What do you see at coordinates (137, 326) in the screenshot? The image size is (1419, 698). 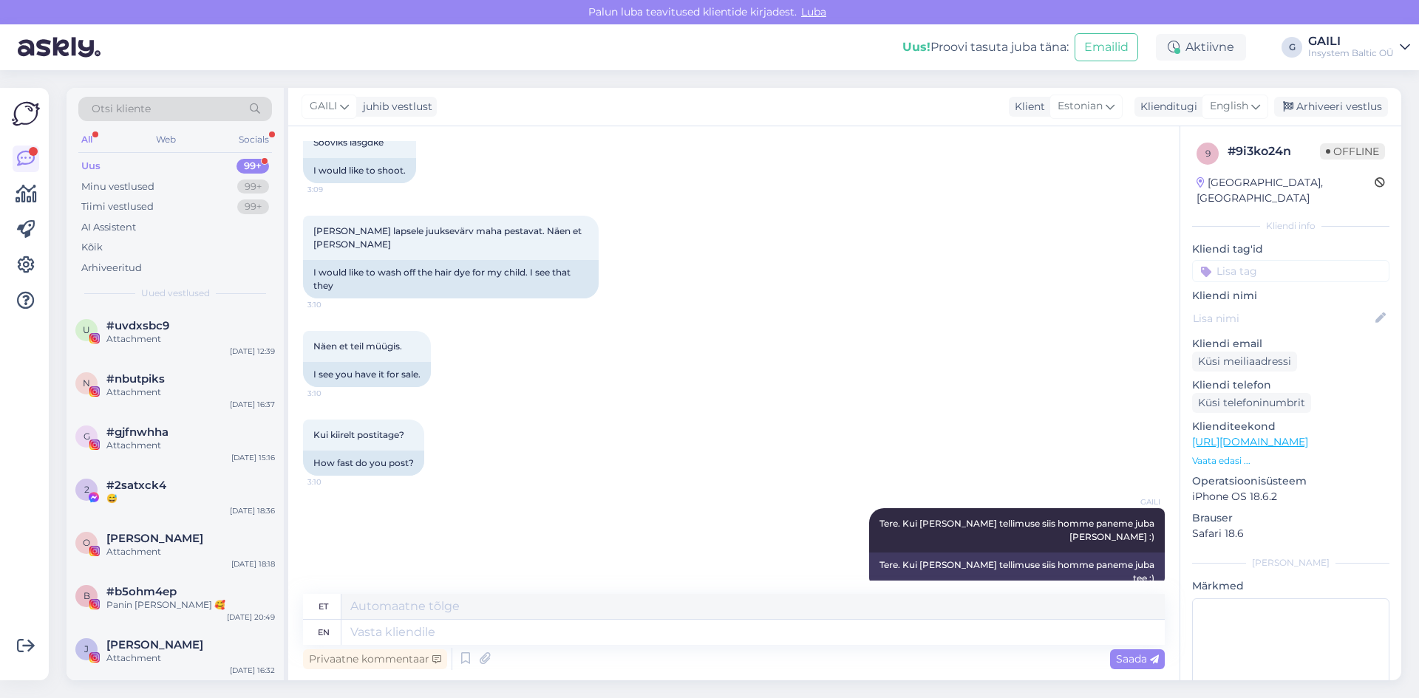 I see `span: #uvdxsbc9` at bounding box center [137, 326].